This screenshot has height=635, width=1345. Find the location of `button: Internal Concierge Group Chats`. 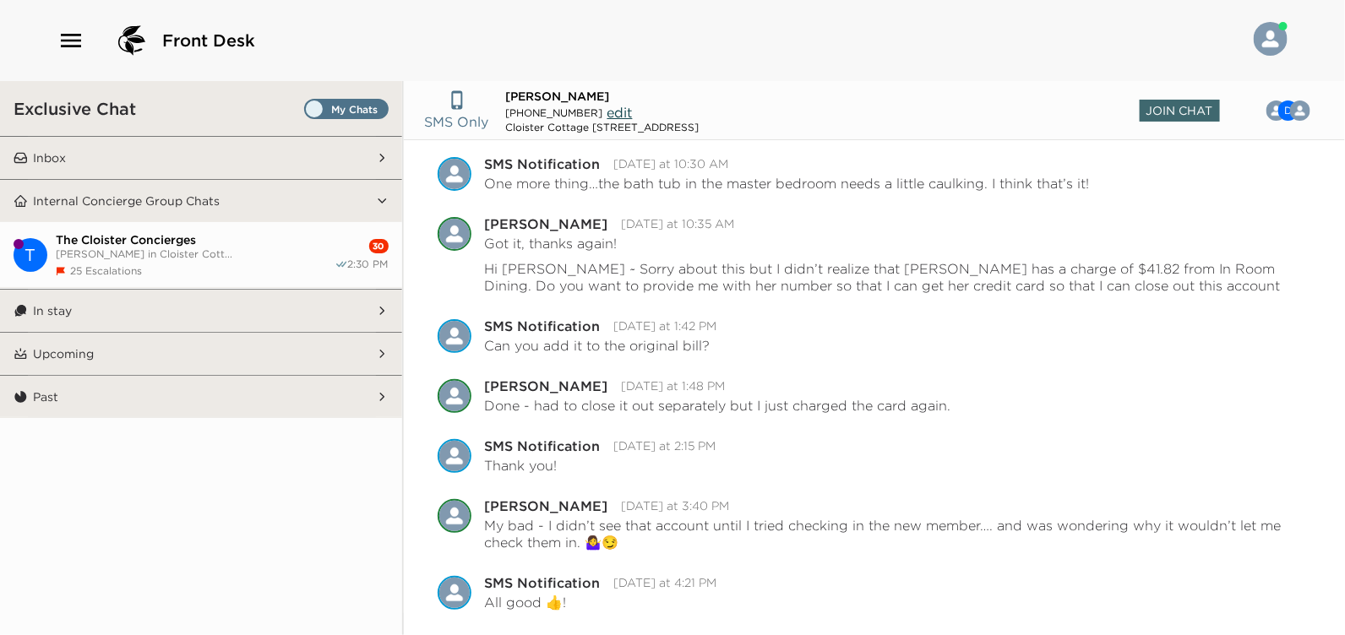

button: Internal Concierge Group Chats is located at coordinates (202, 201).